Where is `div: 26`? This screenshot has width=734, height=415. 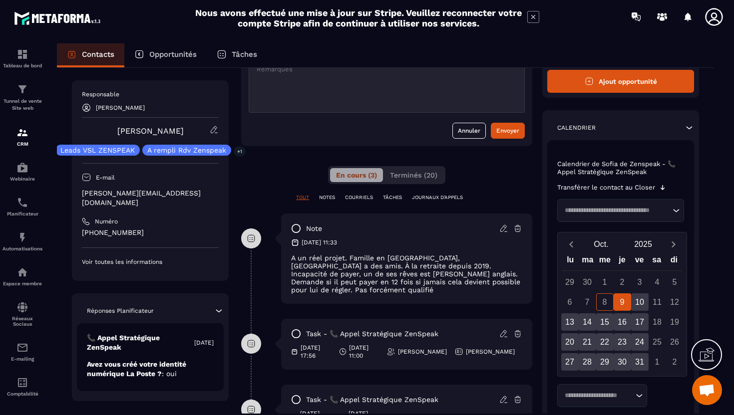
div: 26 is located at coordinates (674, 342).